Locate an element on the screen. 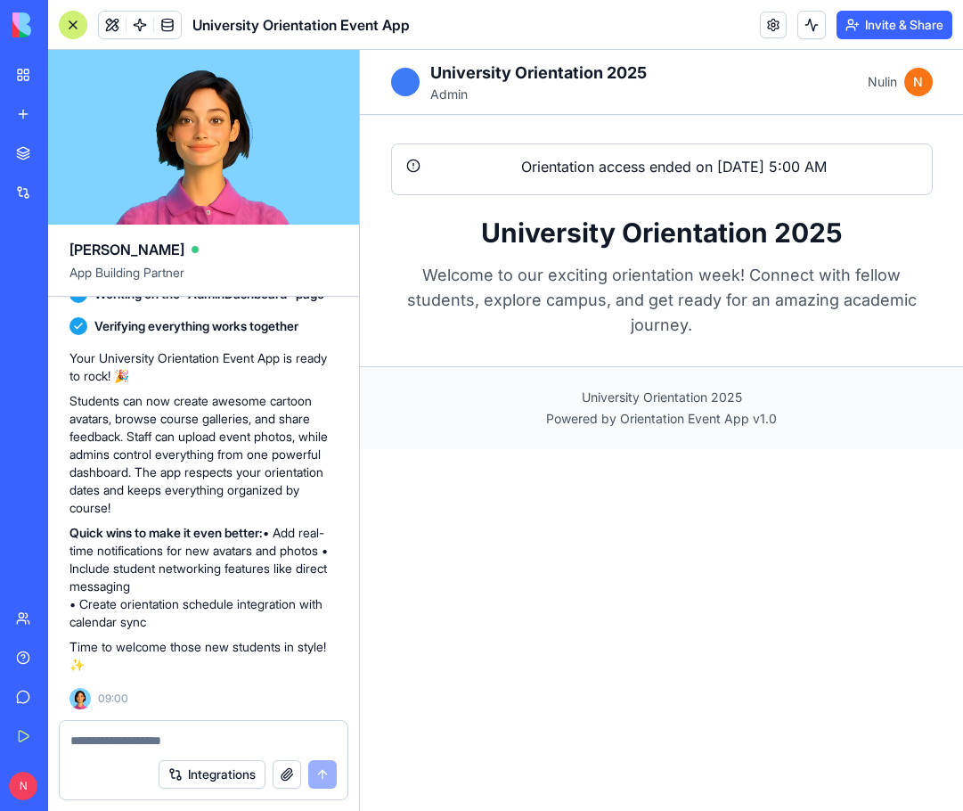  img: Ella_00000_wcx2te.png is located at coordinates (80, 699).